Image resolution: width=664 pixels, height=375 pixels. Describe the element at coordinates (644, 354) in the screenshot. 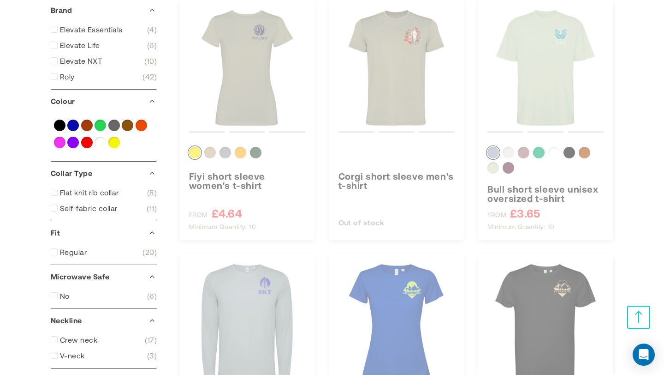

I see `div: Open Intercom Messenger` at that location.